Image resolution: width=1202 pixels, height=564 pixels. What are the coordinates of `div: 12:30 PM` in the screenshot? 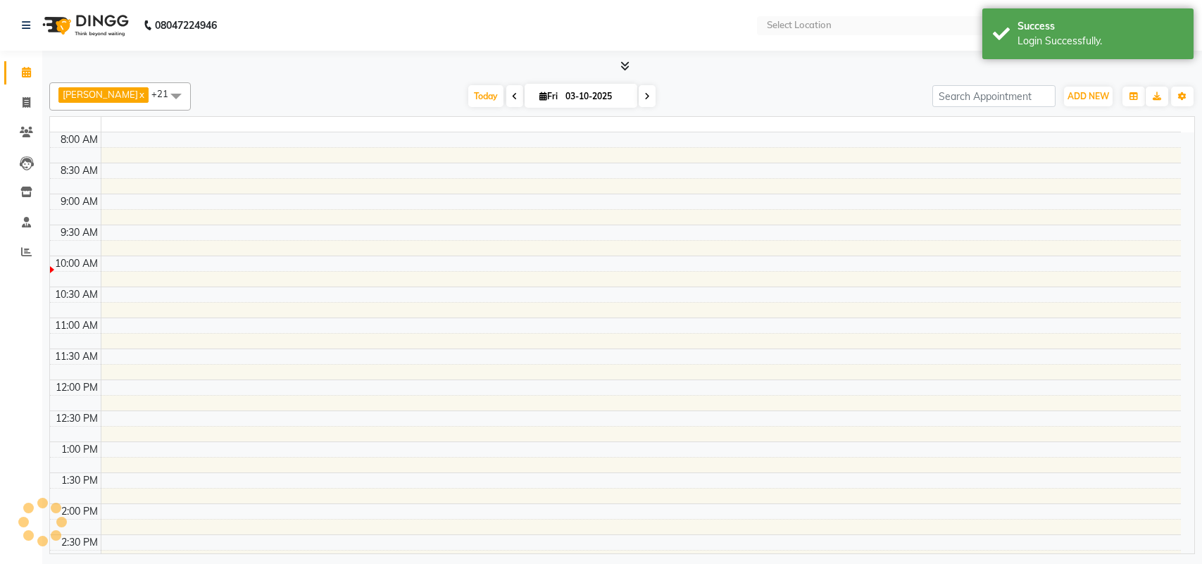 It's located at (77, 418).